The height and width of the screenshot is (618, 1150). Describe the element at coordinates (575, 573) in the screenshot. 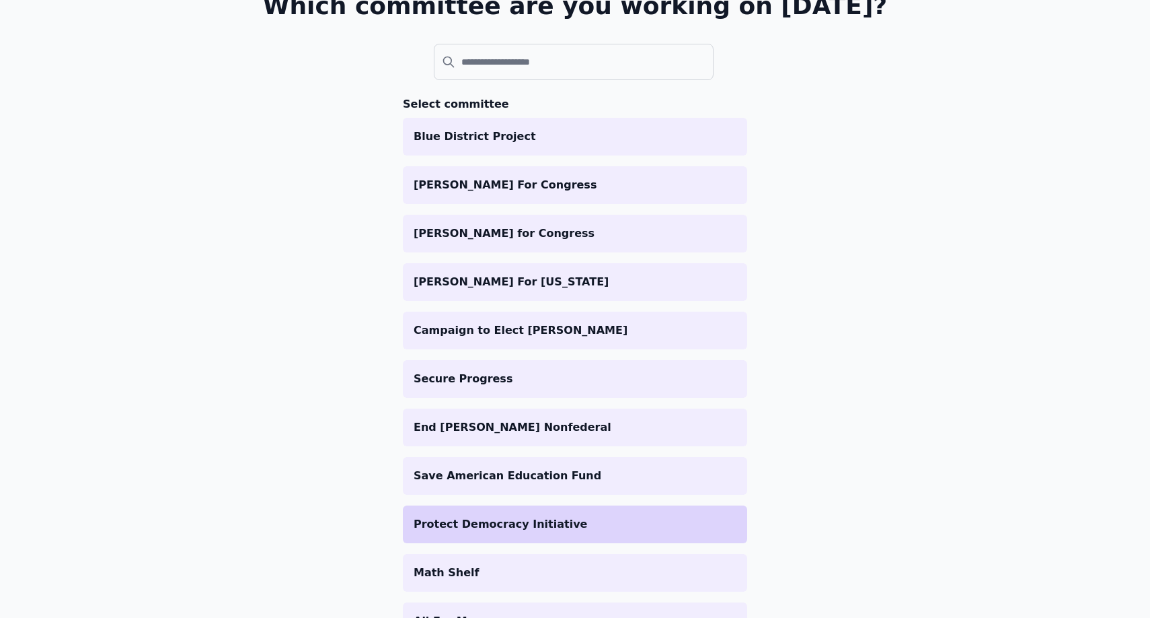

I see `a: Math Shelf` at that location.